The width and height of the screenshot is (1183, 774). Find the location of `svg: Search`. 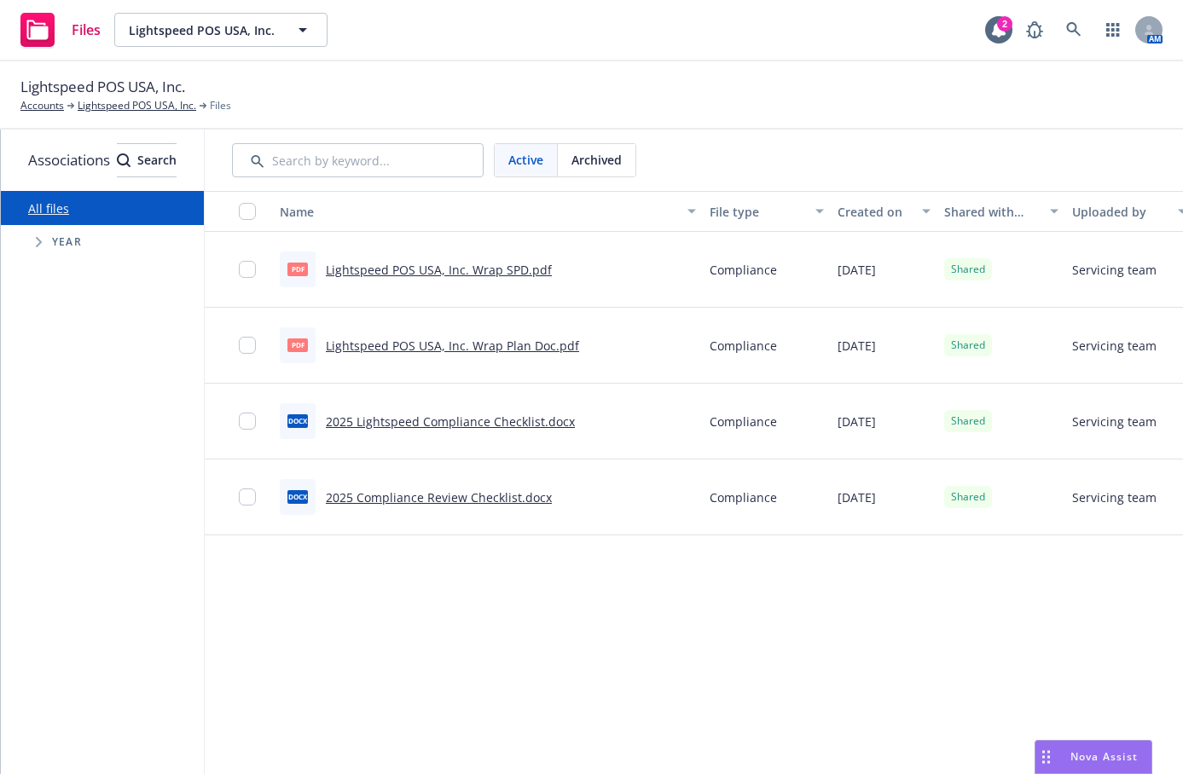

svg: Search is located at coordinates (124, 160).